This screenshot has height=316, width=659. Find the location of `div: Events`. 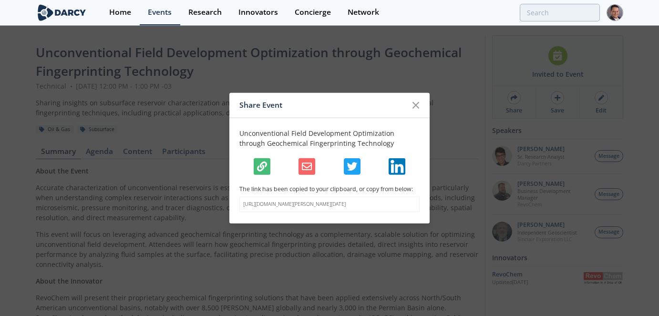

div: Events is located at coordinates (160, 12).